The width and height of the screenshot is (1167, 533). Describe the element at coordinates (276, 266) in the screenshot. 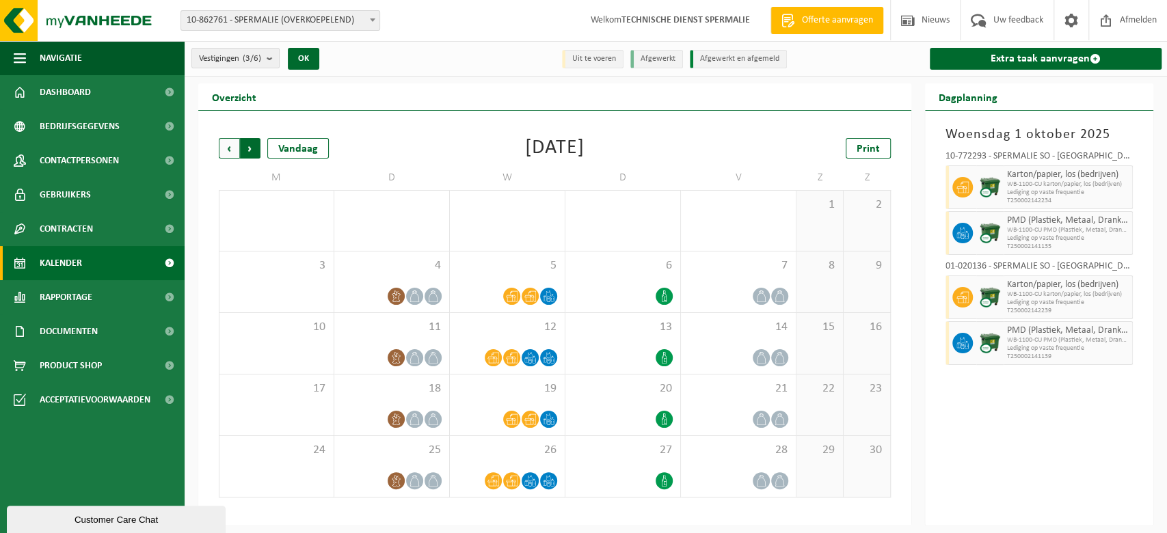

I see `span: 3` at that location.